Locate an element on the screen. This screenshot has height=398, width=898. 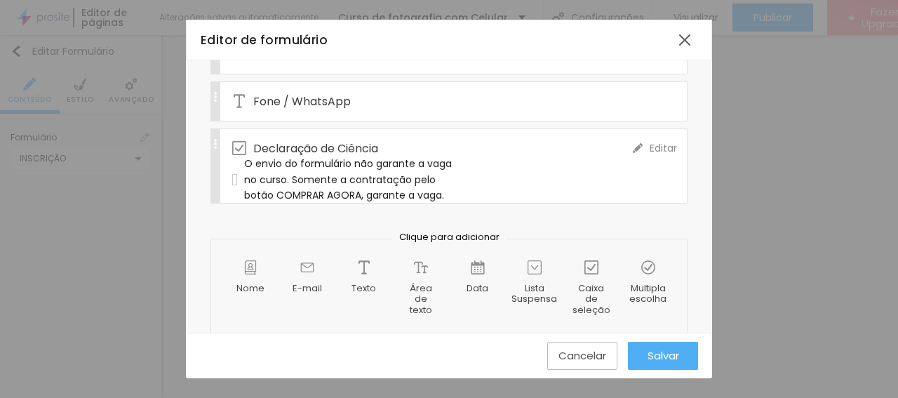
div: Cancelar is located at coordinates (582, 355).